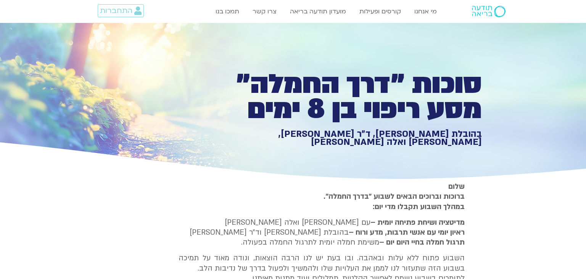 Image resolution: width=586 pixels, height=279 pixels. What do you see at coordinates (489, 11) in the screenshot?
I see `img: תודעה בריאה` at bounding box center [489, 11].